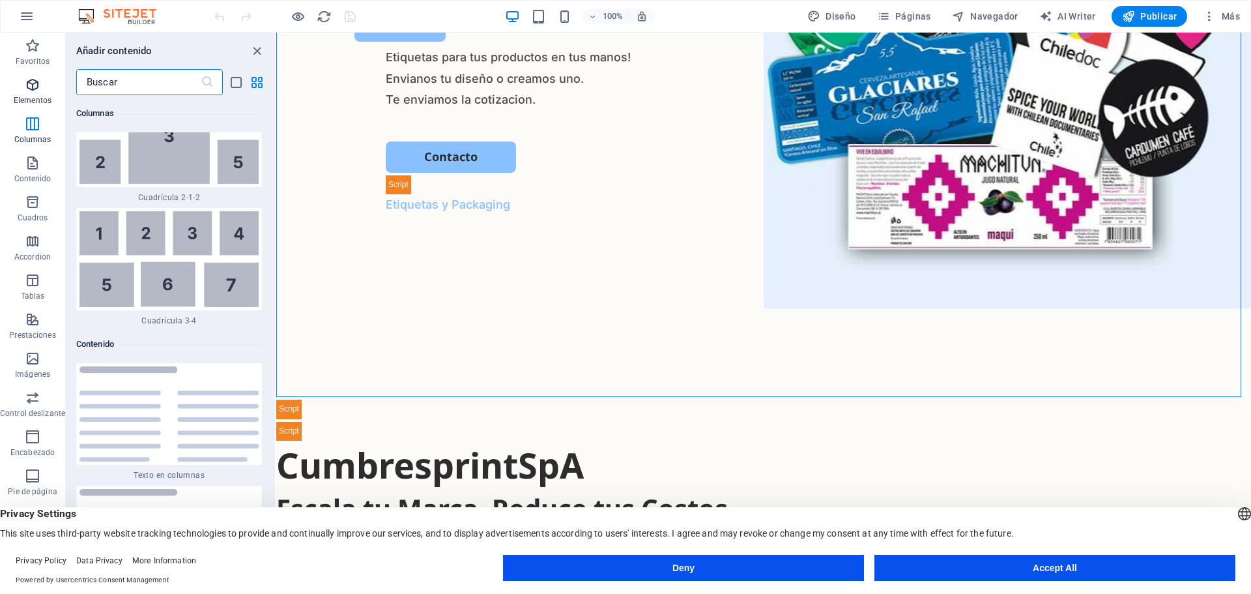 The height and width of the screenshot is (594, 1251). Describe the element at coordinates (904, 16) in the screenshot. I see `span: Páginas` at that location.